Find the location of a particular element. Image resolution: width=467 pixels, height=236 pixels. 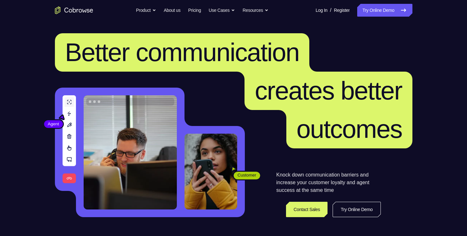

a: Log In is located at coordinates (322, 10).